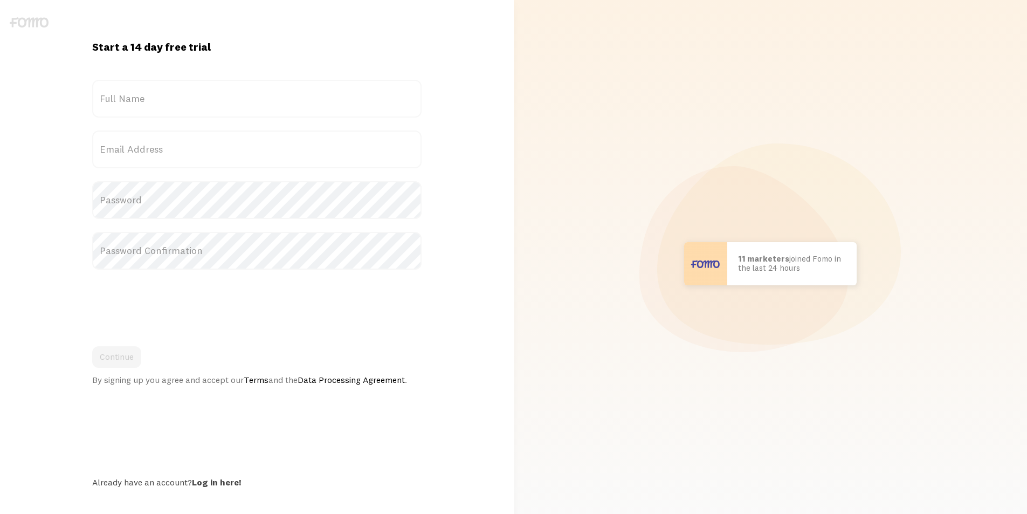  I want to click on label: Password Confirmation, so click(257, 251).